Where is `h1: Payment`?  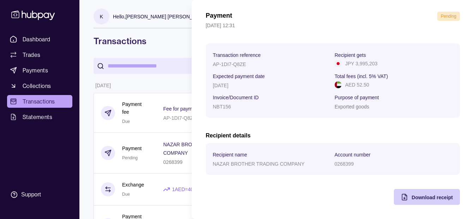 h1: Payment is located at coordinates (219, 16).